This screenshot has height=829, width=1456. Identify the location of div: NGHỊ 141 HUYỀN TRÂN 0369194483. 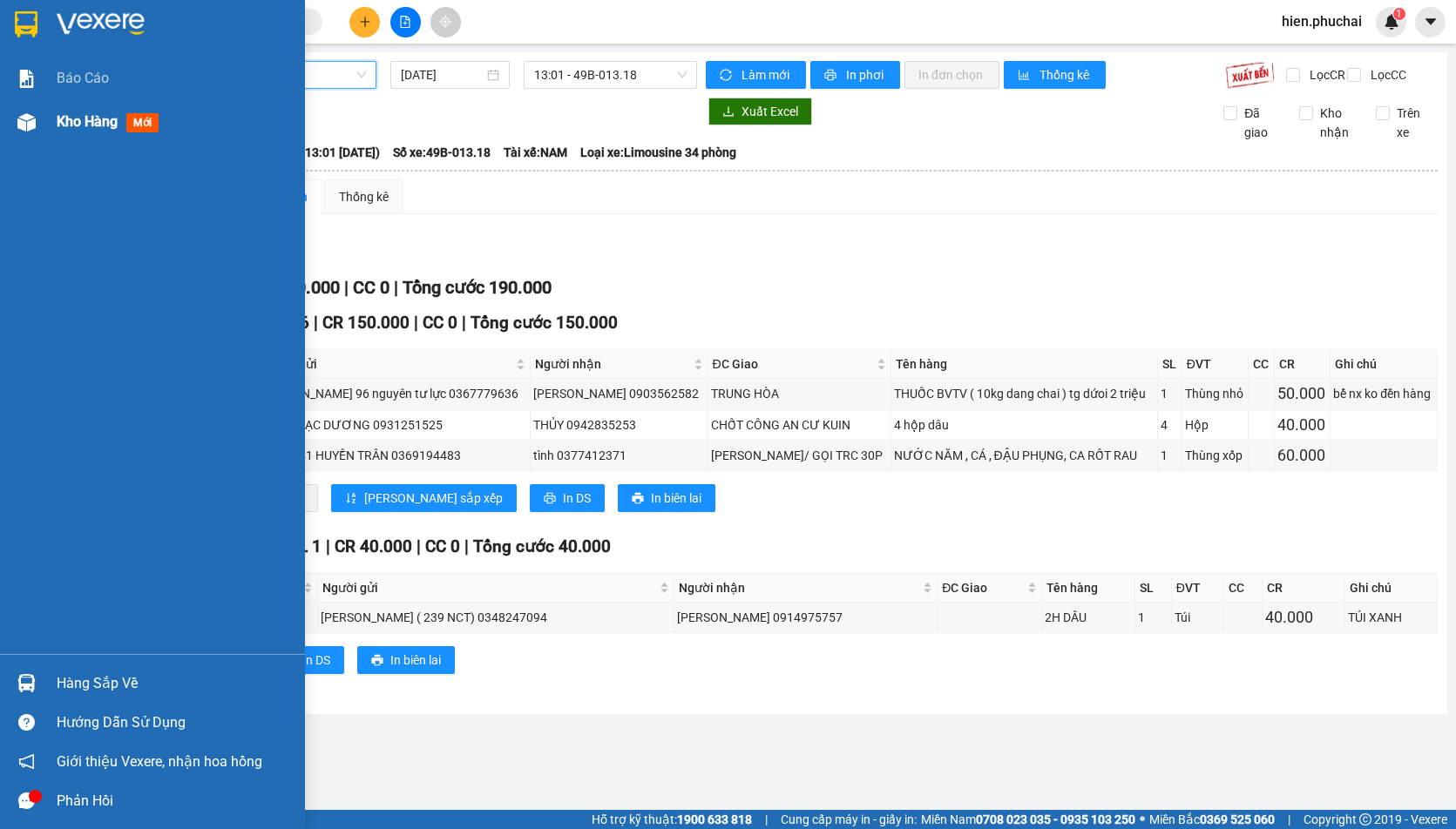
(393, 455).